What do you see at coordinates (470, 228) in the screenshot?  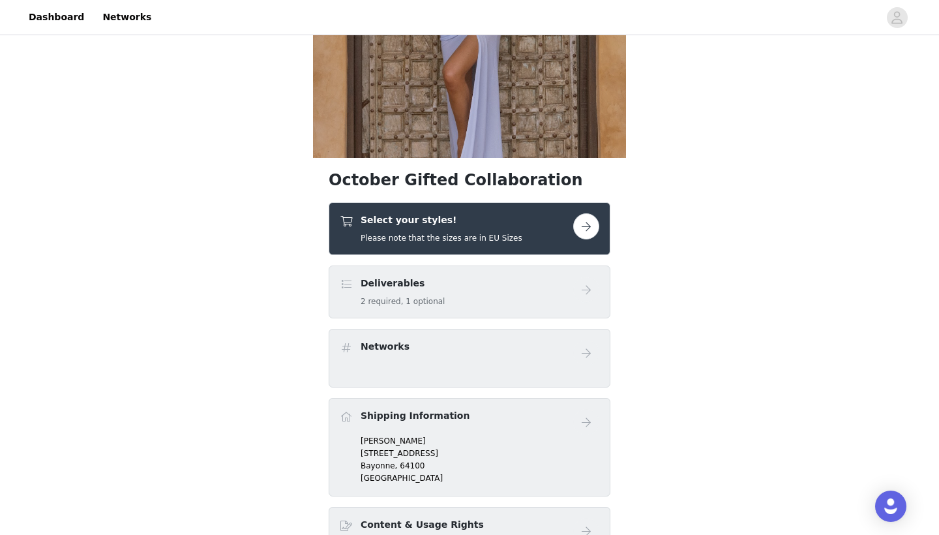 I see `div: Select your styles!` at bounding box center [470, 228].